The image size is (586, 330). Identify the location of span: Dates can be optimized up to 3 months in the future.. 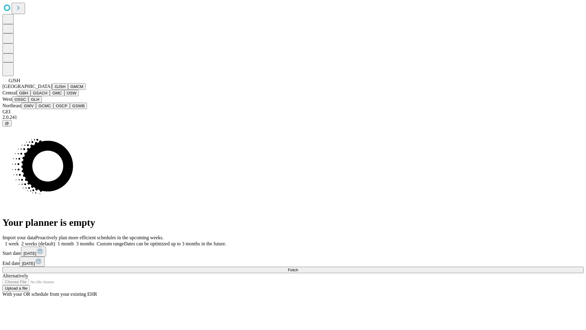
(175, 243).